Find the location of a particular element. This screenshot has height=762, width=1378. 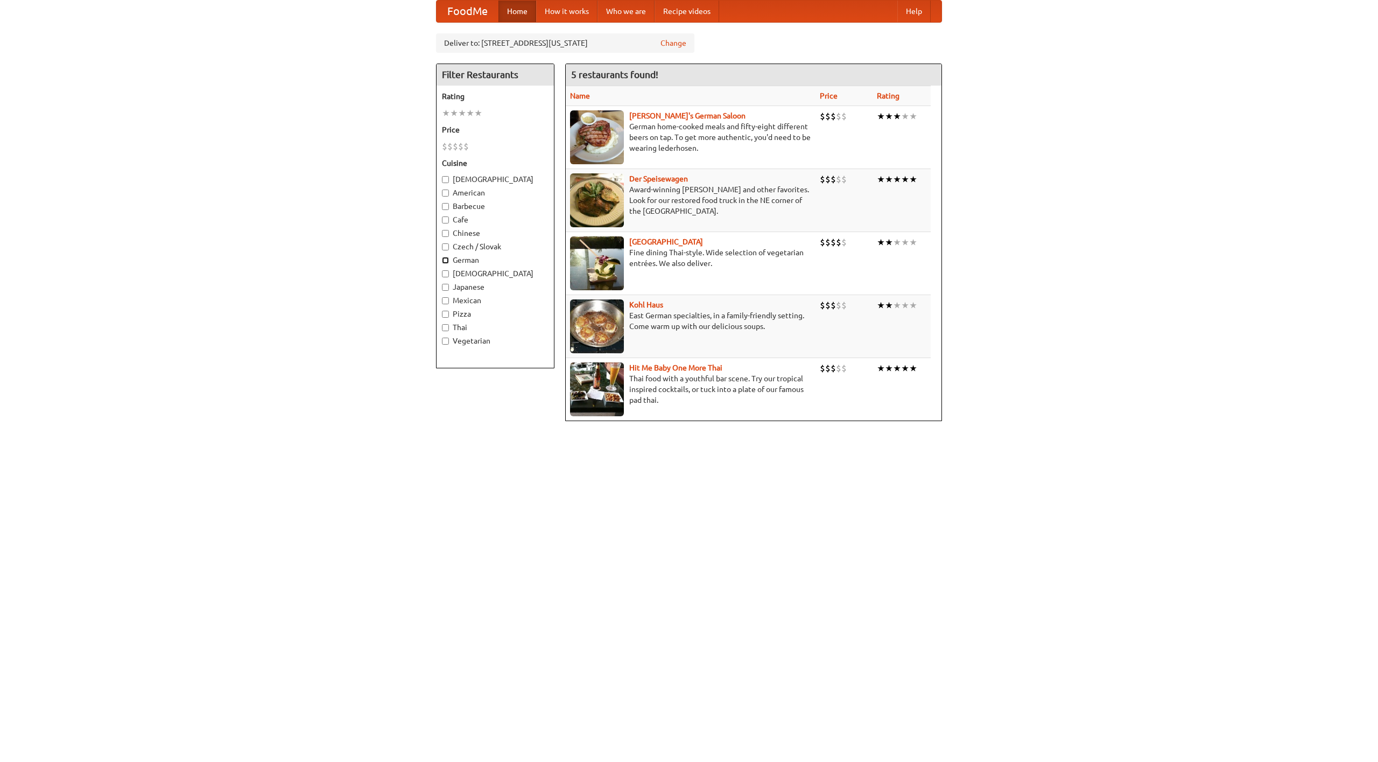

input: Japanese is located at coordinates (445, 287).